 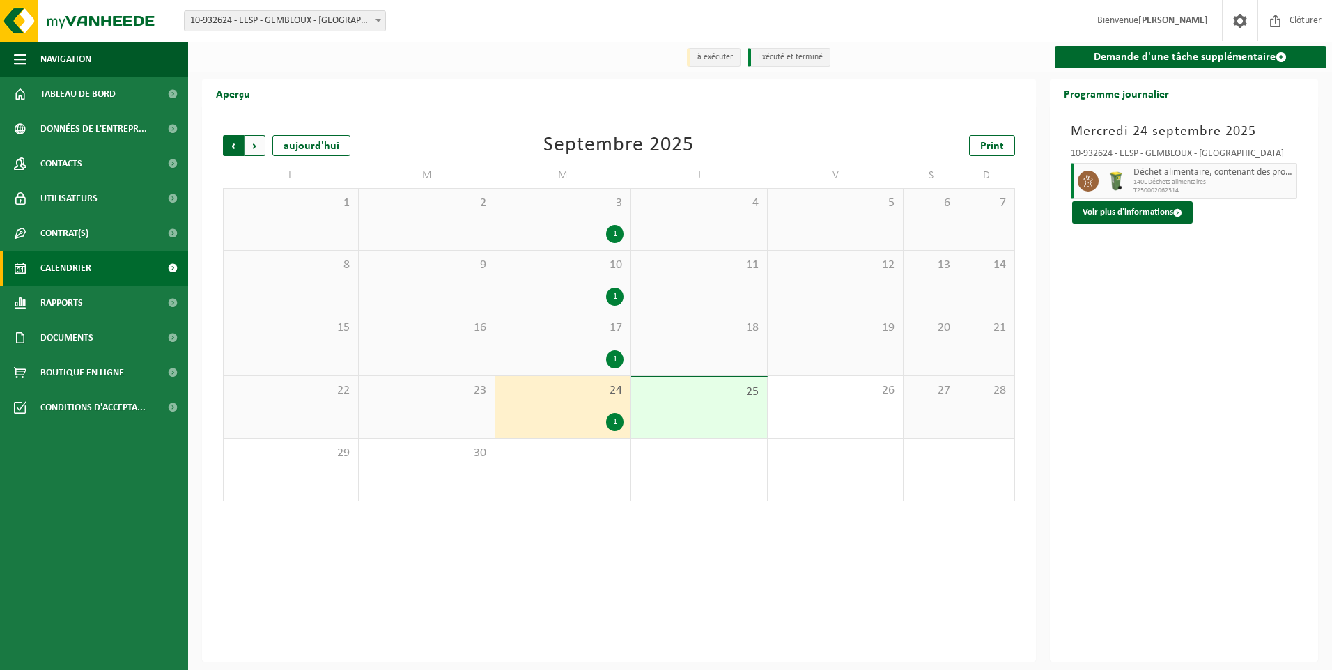 What do you see at coordinates (835, 203) in the screenshot?
I see `span: 5` at bounding box center [835, 203].